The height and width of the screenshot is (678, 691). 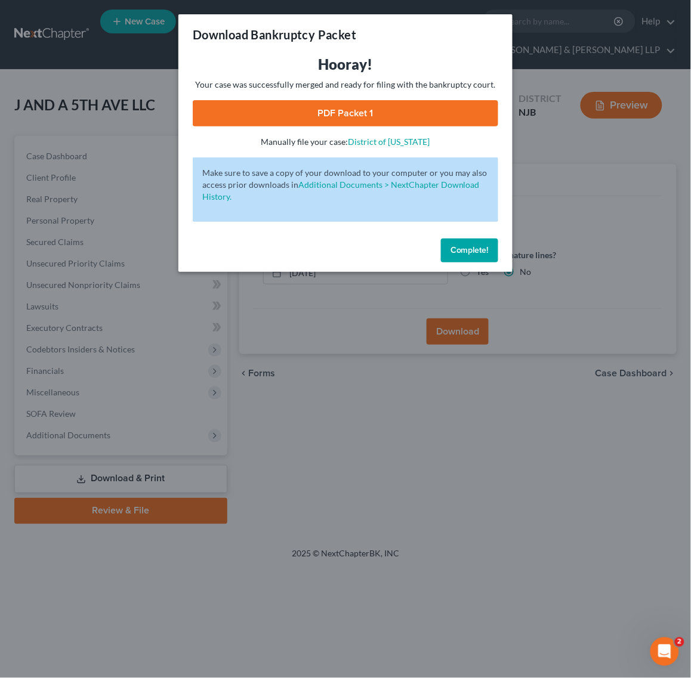 What do you see at coordinates (679, 642) in the screenshot?
I see `span: 2` at bounding box center [679, 642].